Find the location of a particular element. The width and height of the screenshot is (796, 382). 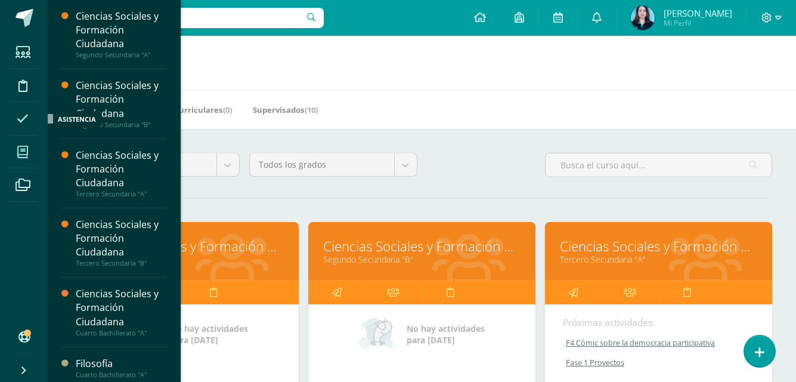

input: Busca el curso aquí... is located at coordinates (658, 165).